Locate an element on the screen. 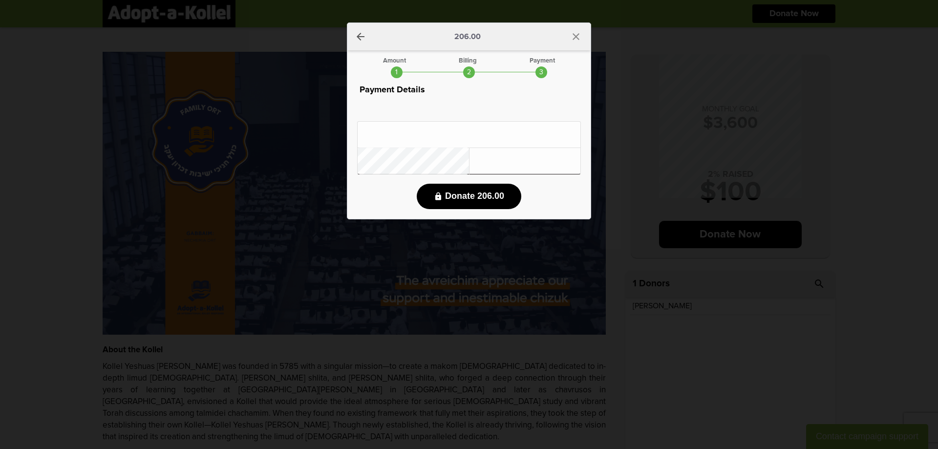 Image resolution: width=938 pixels, height=449 pixels. div: 2 is located at coordinates (469, 72).